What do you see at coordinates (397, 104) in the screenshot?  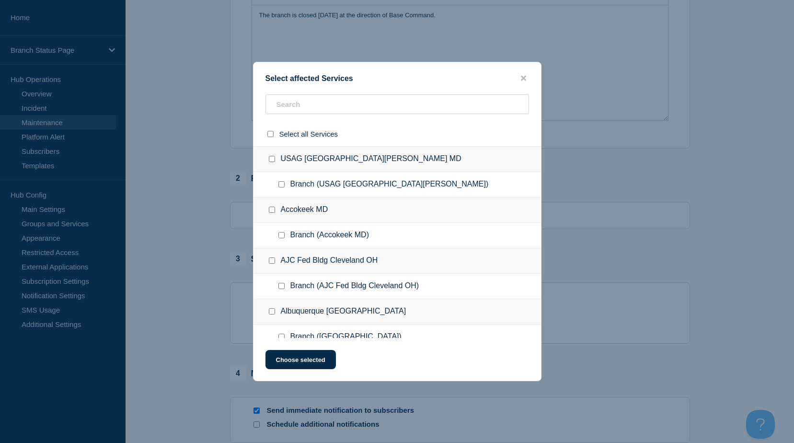 I see `input: Search` at bounding box center [397, 104].